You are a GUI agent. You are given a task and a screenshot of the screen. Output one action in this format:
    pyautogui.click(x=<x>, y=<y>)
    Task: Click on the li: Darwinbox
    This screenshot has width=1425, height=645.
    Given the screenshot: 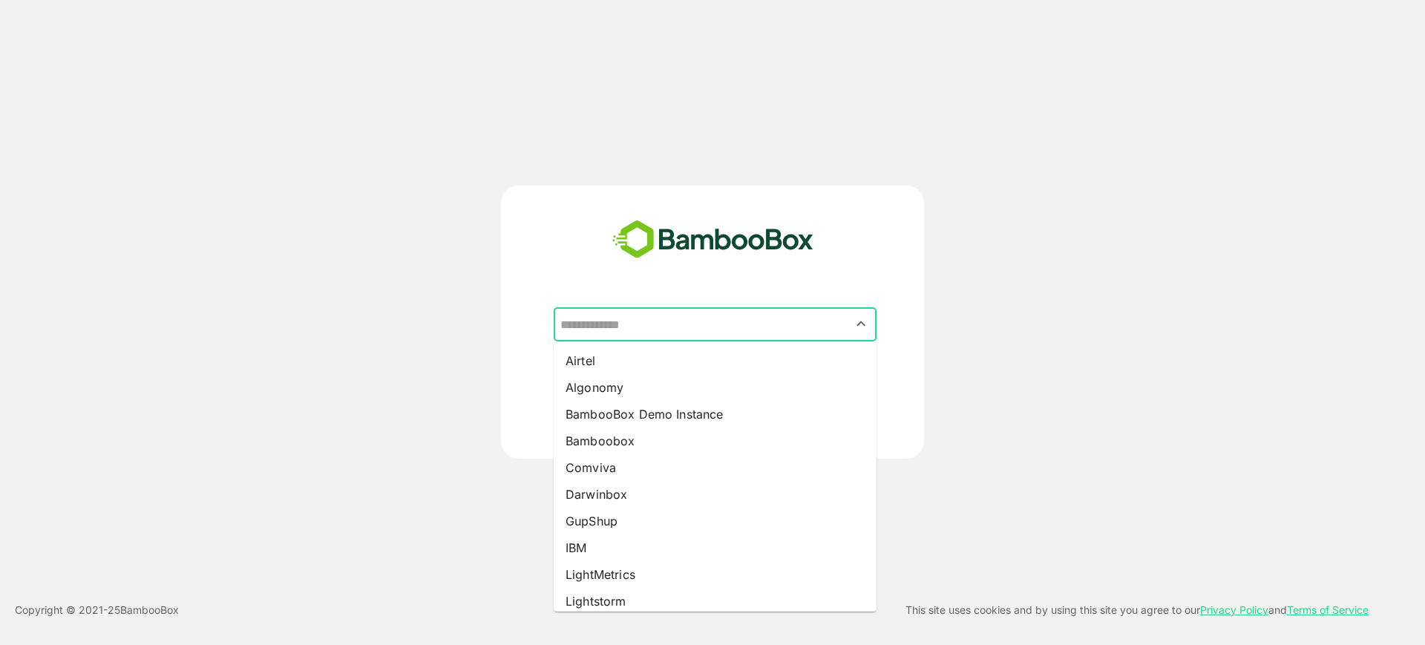 What is the action you would take?
    pyautogui.click(x=715, y=494)
    